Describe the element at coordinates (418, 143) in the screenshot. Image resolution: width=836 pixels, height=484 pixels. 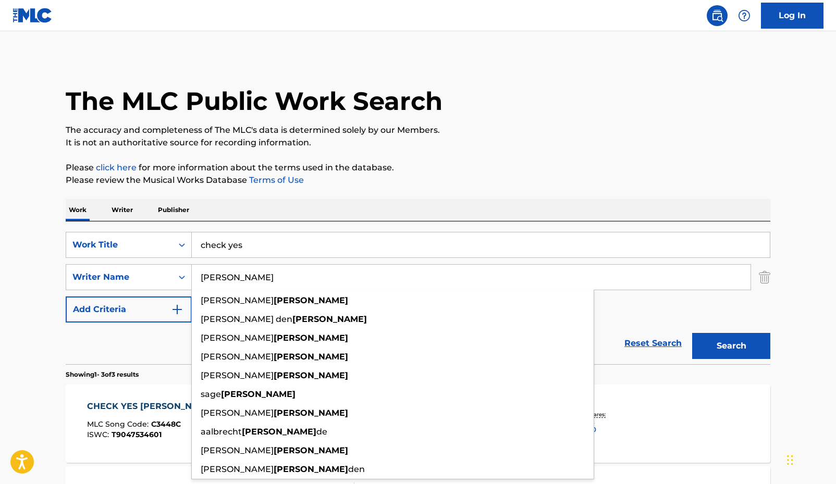
I see `p: It is not an authoritative source for recording information.` at that location.